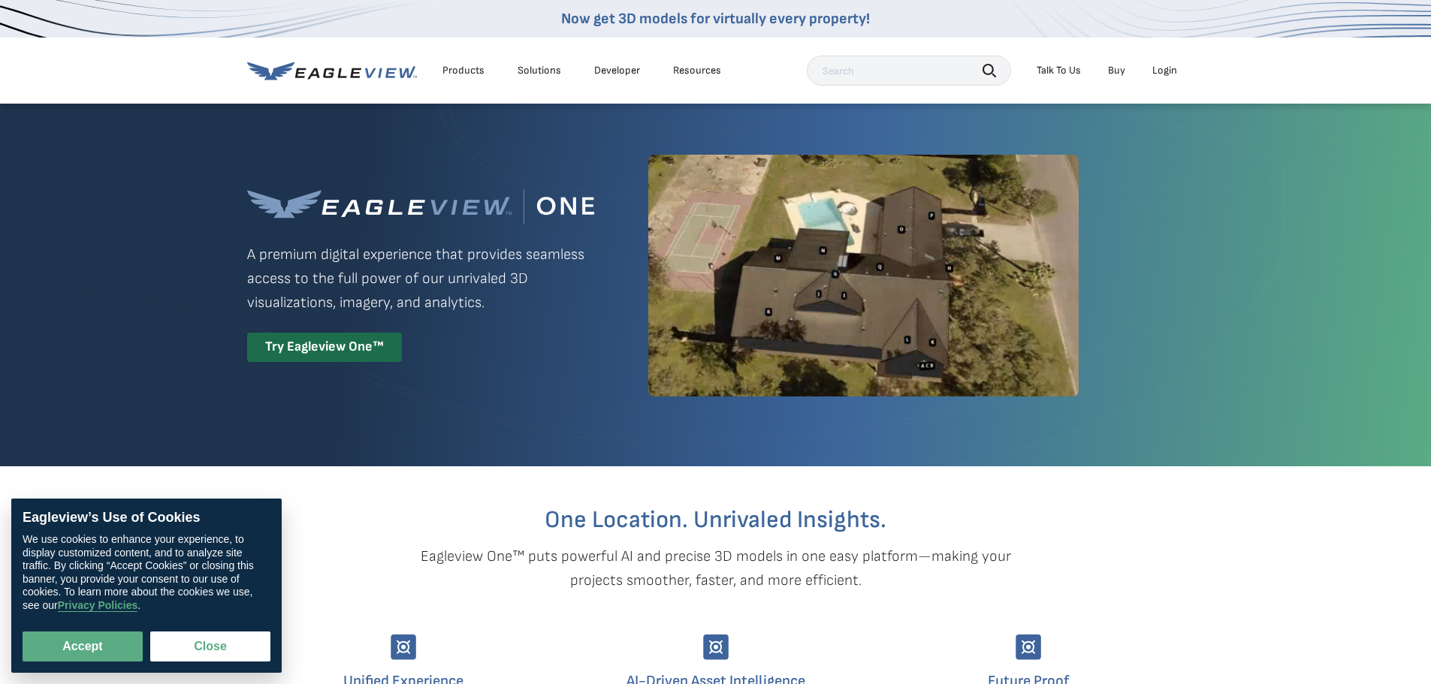  I want to click on div: Eagleview’s Use of Cookies, so click(146, 518).